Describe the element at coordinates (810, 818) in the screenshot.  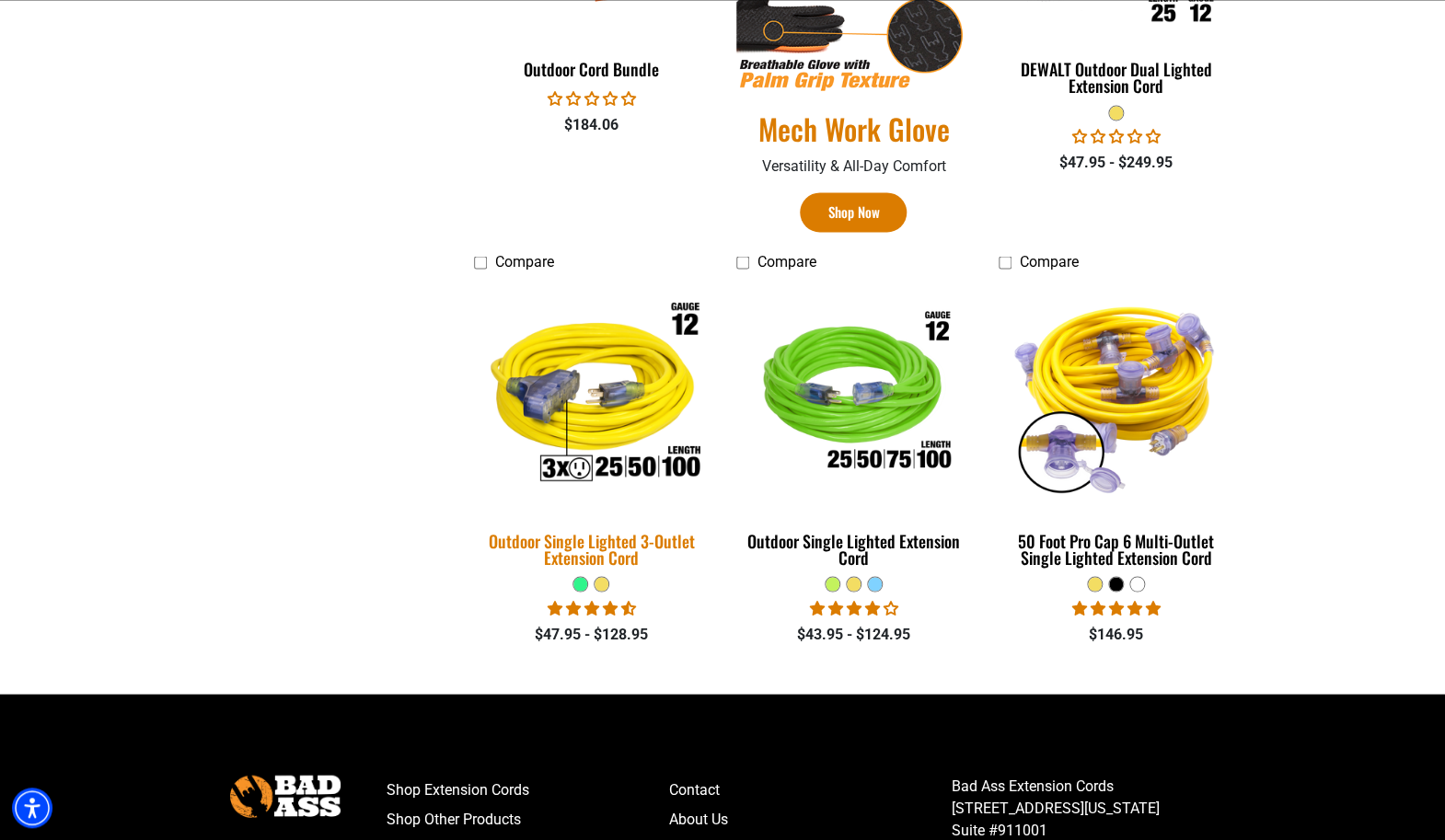
I see `a: About Us` at that location.